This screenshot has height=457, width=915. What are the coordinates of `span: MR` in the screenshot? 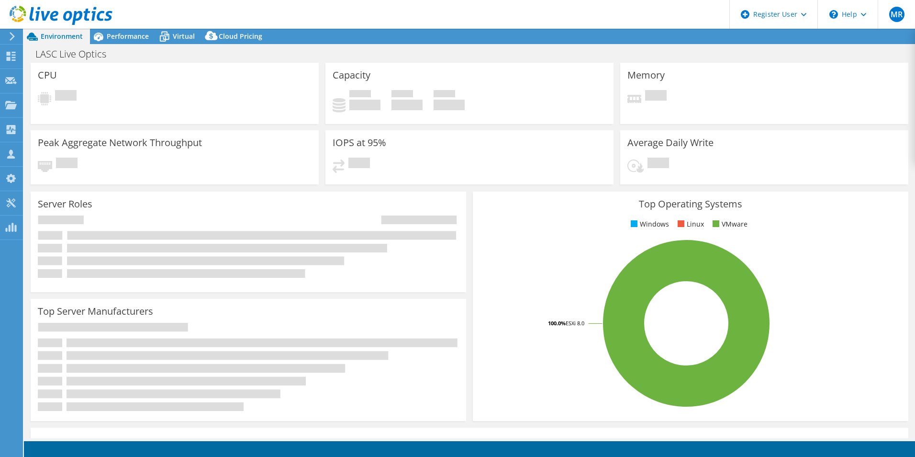 It's located at (897, 14).